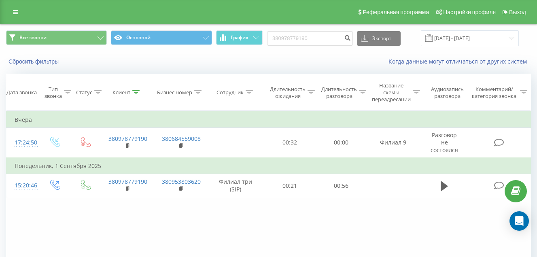  What do you see at coordinates (396, 12) in the screenshot?
I see `span: Реферальная программа` at bounding box center [396, 12].